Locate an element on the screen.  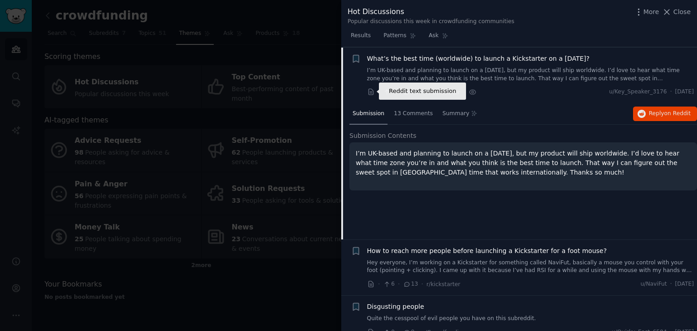
span: More is located at coordinates (651, 12).